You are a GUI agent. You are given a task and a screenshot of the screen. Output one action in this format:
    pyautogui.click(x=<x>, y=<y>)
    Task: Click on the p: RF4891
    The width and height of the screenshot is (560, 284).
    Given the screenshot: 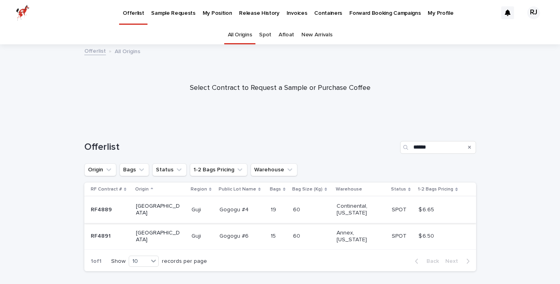 What is the action you would take?
    pyautogui.click(x=102, y=236)
    